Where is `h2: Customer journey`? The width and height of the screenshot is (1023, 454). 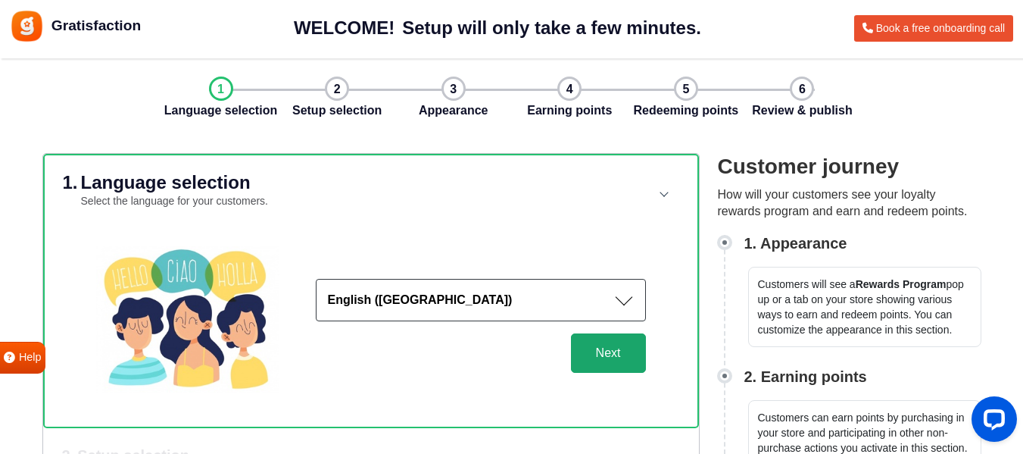 h2: Customer journey is located at coordinates (850, 167).